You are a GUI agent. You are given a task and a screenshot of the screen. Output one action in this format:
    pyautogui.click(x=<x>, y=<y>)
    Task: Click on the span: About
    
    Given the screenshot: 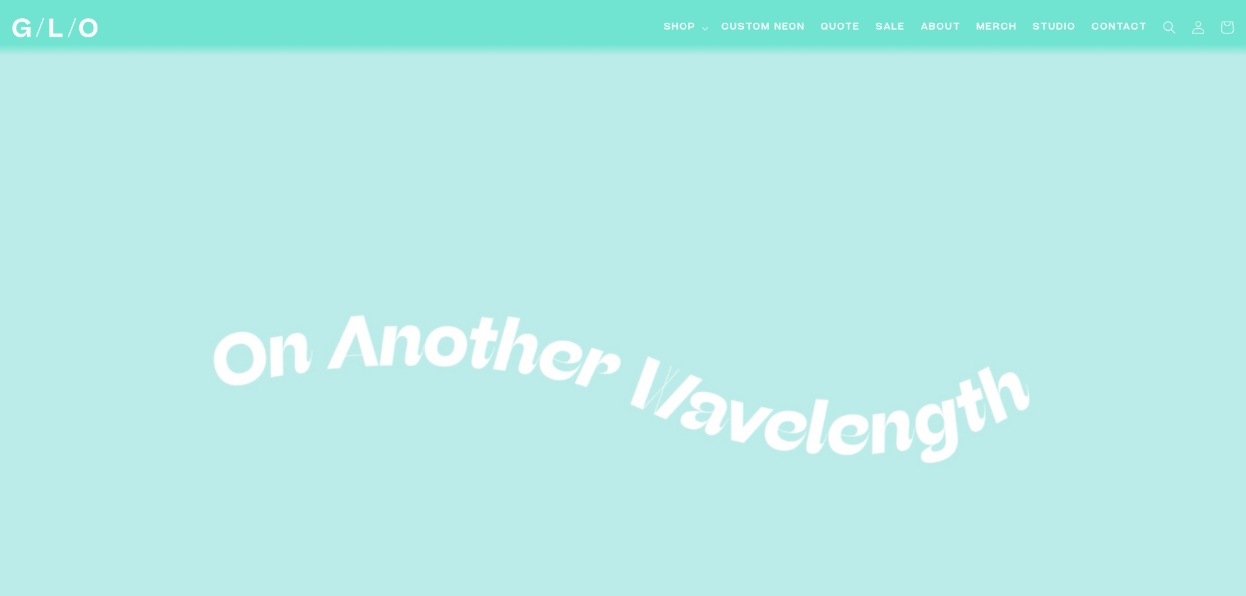 What is the action you would take?
    pyautogui.click(x=940, y=27)
    